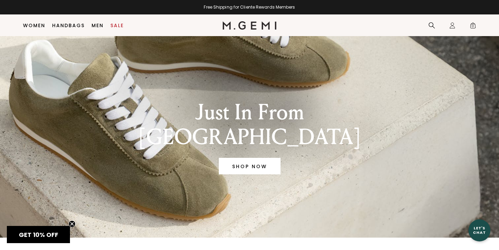  I want to click on a: Men, so click(97, 25).